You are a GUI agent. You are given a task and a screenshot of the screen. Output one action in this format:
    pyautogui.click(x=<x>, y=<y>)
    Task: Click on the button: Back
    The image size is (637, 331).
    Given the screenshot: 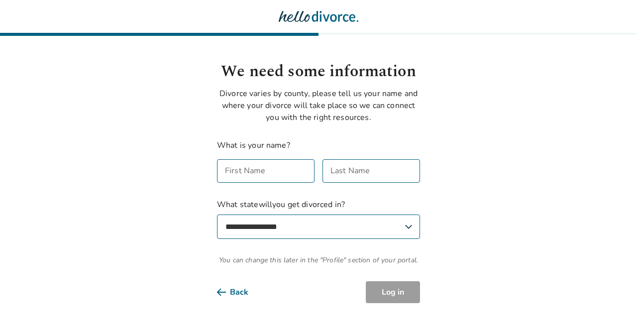 What is the action you would take?
    pyautogui.click(x=240, y=292)
    